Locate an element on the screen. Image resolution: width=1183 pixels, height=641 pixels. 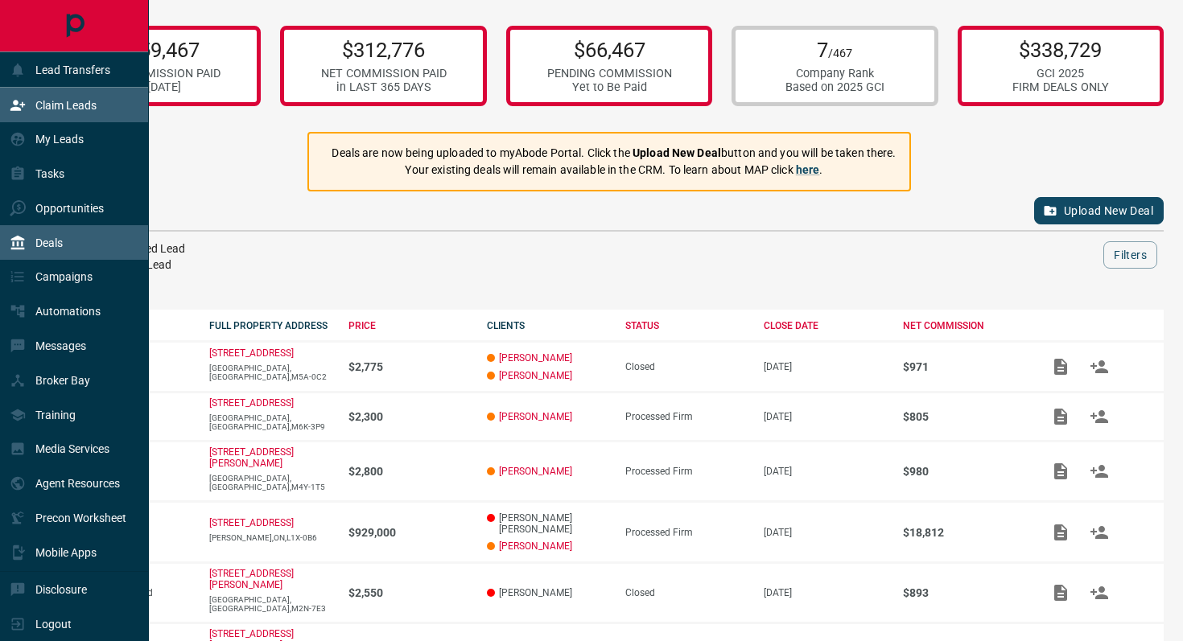
div: FIRM DEALS ONLY is located at coordinates (1060, 87).